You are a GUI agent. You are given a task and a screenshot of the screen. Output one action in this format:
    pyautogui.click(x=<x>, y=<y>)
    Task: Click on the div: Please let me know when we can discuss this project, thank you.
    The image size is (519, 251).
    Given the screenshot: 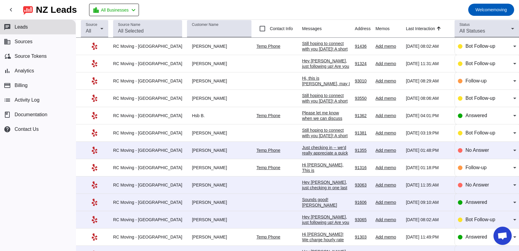 What is the action you would take?
    pyautogui.click(x=326, y=118)
    